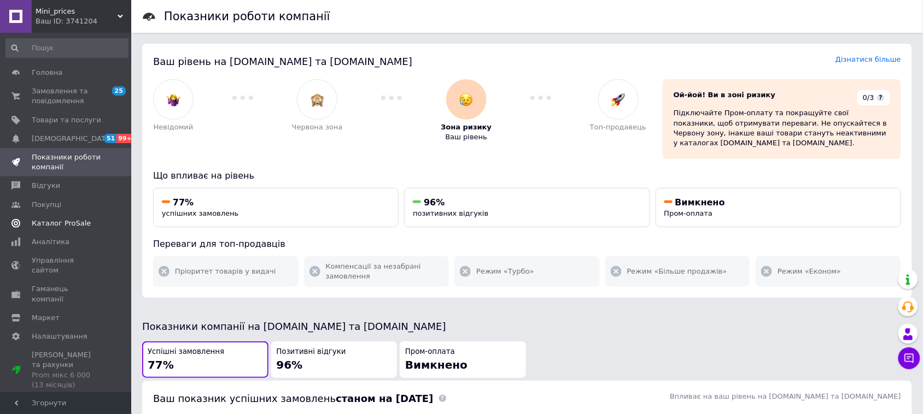 This screenshot has height=414, width=923. What do you see at coordinates (60, 337) in the screenshot?
I see `span: Налаштування` at bounding box center [60, 337].